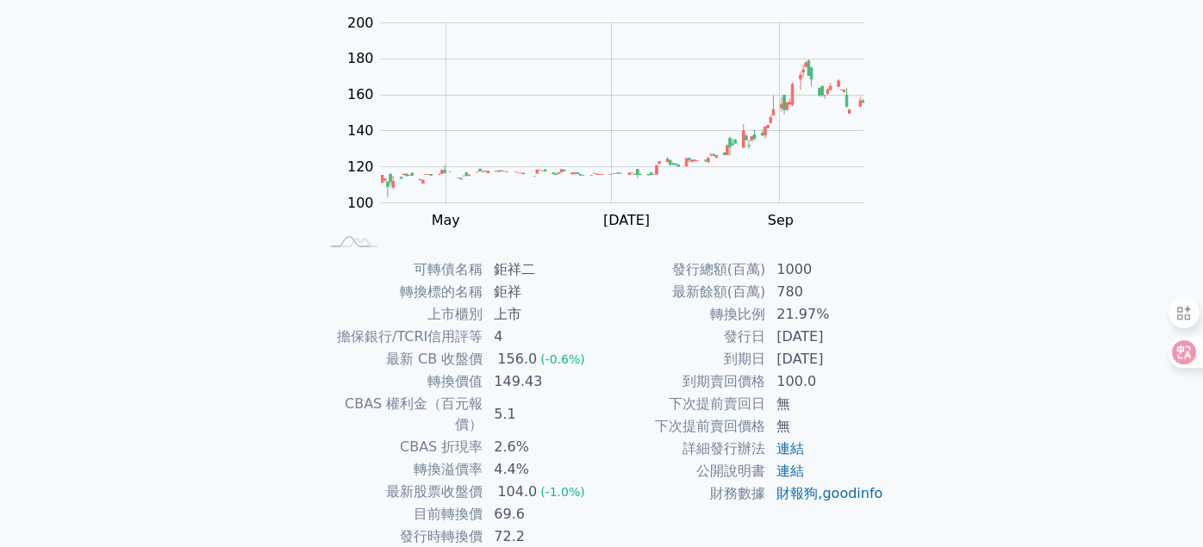  I want to click on td: 100.0, so click(825, 382).